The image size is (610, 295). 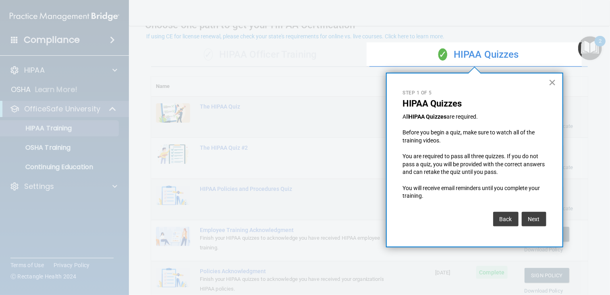 What do you see at coordinates (475, 104) in the screenshot?
I see `p: HIPAA Quizzes` at bounding box center [475, 104].